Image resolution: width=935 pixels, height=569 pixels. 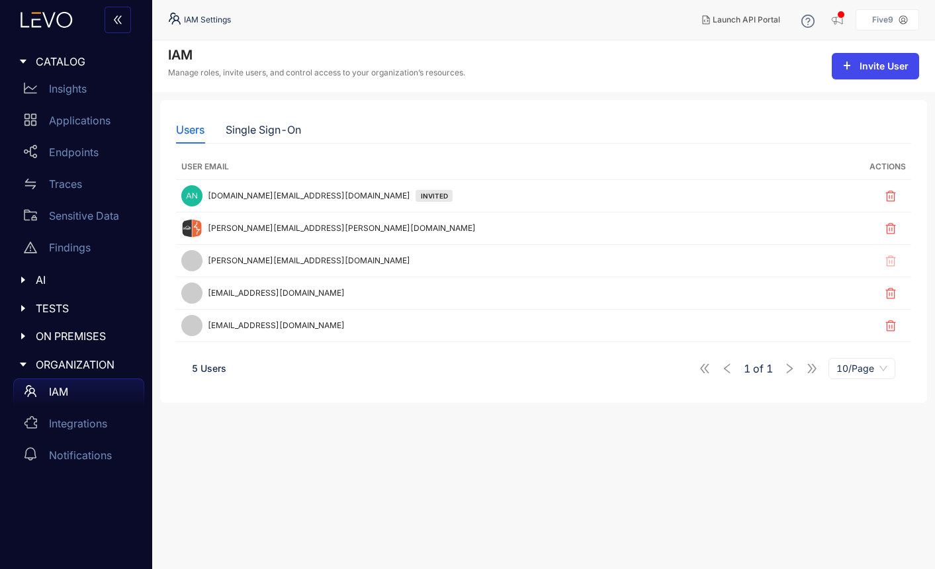 I want to click on span: ON PREMISES, so click(x=85, y=336).